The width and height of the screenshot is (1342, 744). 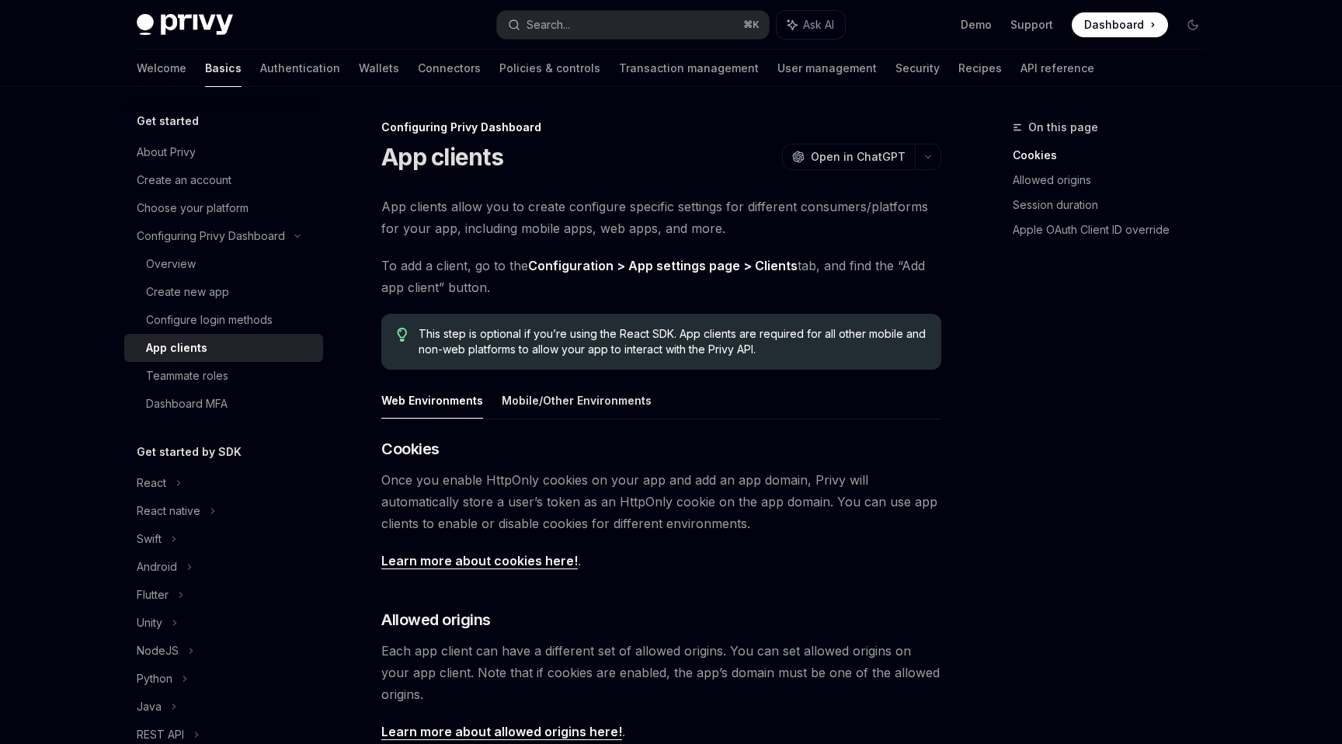 What do you see at coordinates (661, 276) in the screenshot?
I see `span: To add a client, go to the tab, and find the “Add app client” button.` at bounding box center [661, 276].